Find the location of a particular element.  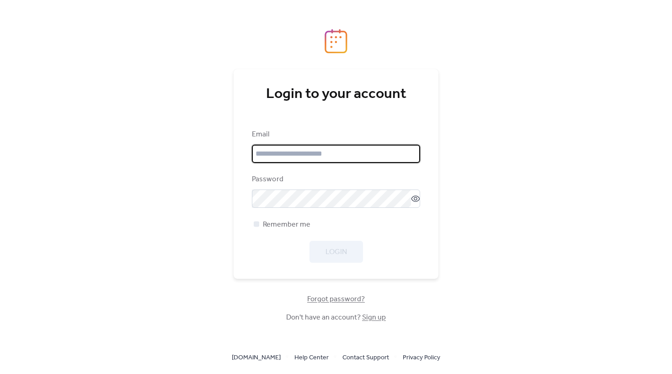

span: Remember me is located at coordinates (287, 225).